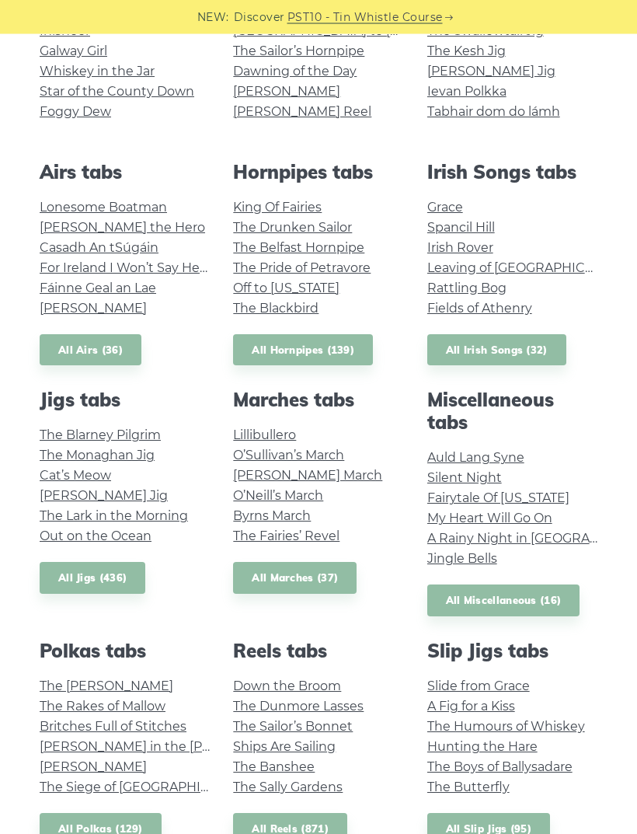 The height and width of the screenshot is (834, 637). I want to click on a: Slide from Grace, so click(479, 686).